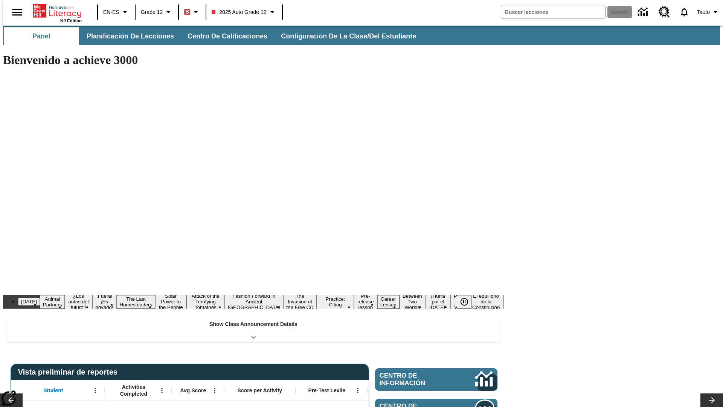 Image resolution: width=723 pixels, height=407 pixels. Describe the element at coordinates (104, 301) in the screenshot. I see `button: Slide 4 ¡Fuera! ¡Es privado!` at that location.